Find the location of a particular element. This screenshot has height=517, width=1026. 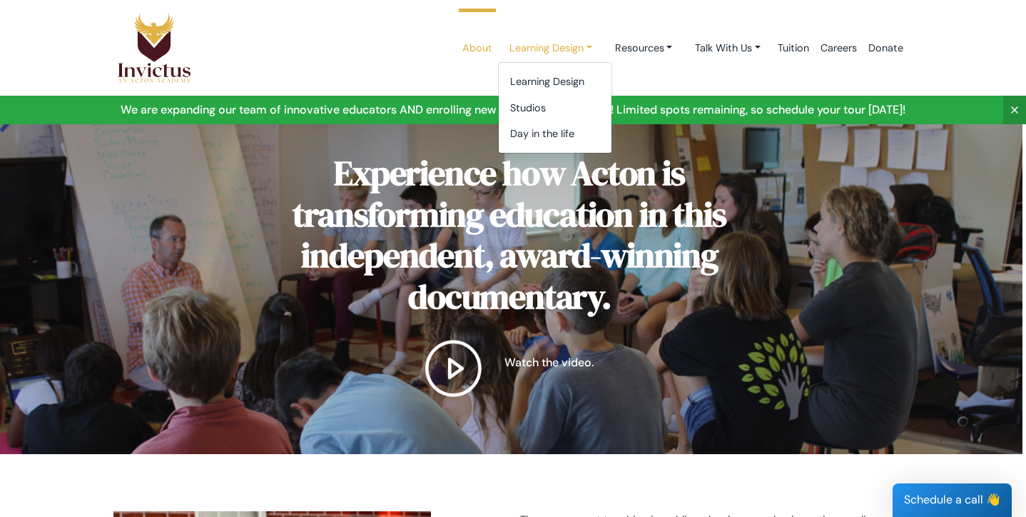

a: Day in the life is located at coordinates (555, 133).